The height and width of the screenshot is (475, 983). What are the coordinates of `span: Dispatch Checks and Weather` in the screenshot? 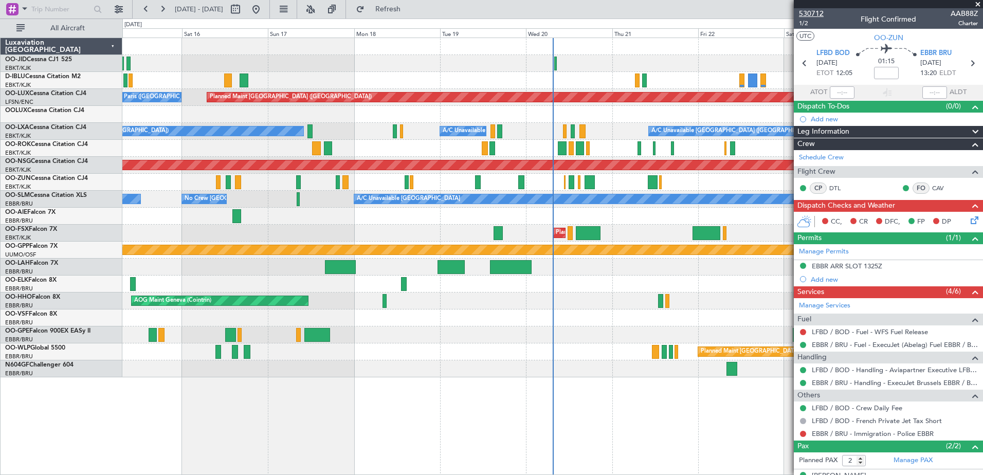 It's located at (846, 206).